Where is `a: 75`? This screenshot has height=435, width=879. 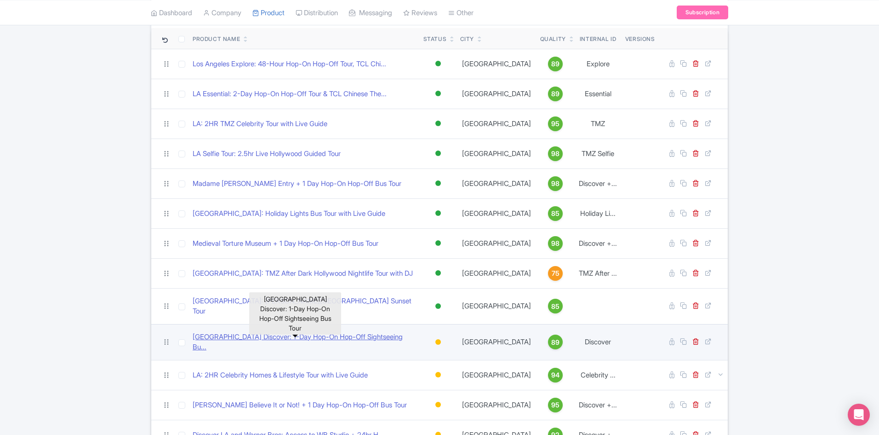 a: 75 is located at coordinates (555, 273).